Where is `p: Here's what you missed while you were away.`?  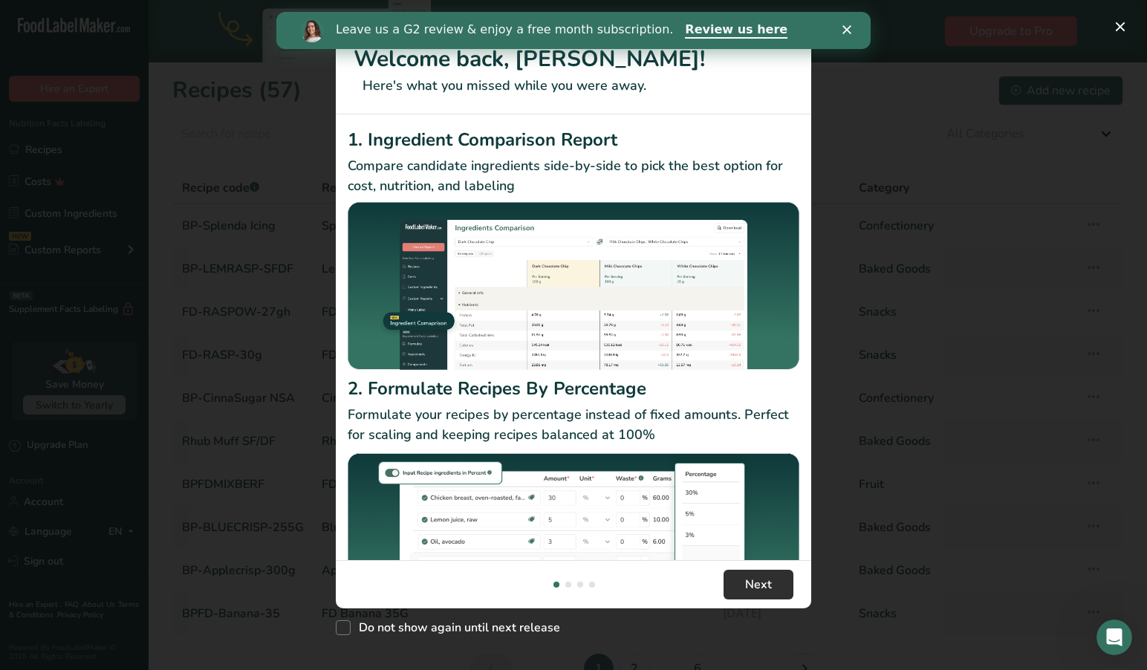
p: Here's what you missed while you were away. is located at coordinates (574, 85).